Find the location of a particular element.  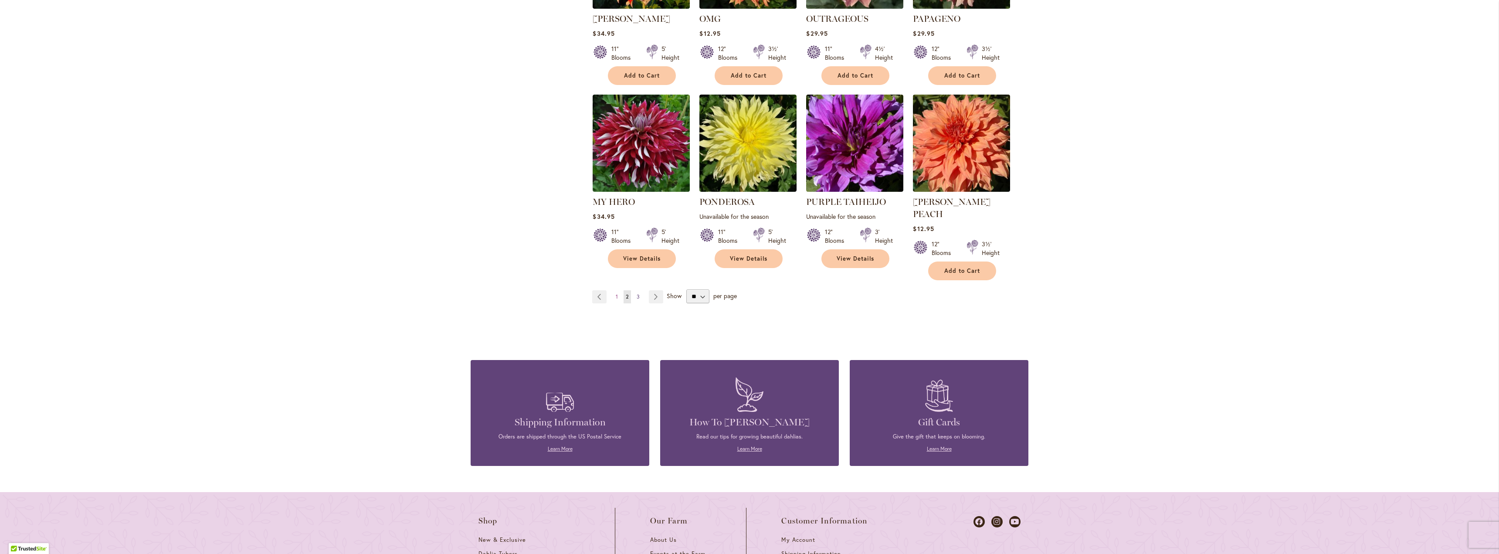

img: Ponderosa is located at coordinates (748, 143).